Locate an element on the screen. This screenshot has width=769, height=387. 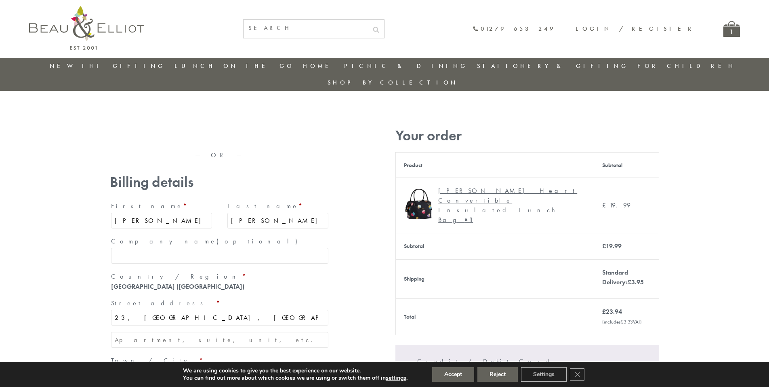
button: Reject is located at coordinates (498, 374).